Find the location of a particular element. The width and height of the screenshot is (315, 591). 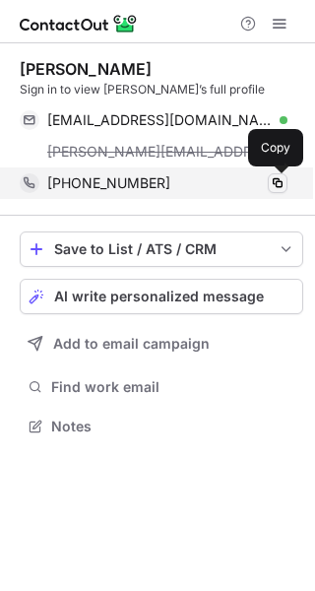

button: Find work email is located at coordinates (162, 387).